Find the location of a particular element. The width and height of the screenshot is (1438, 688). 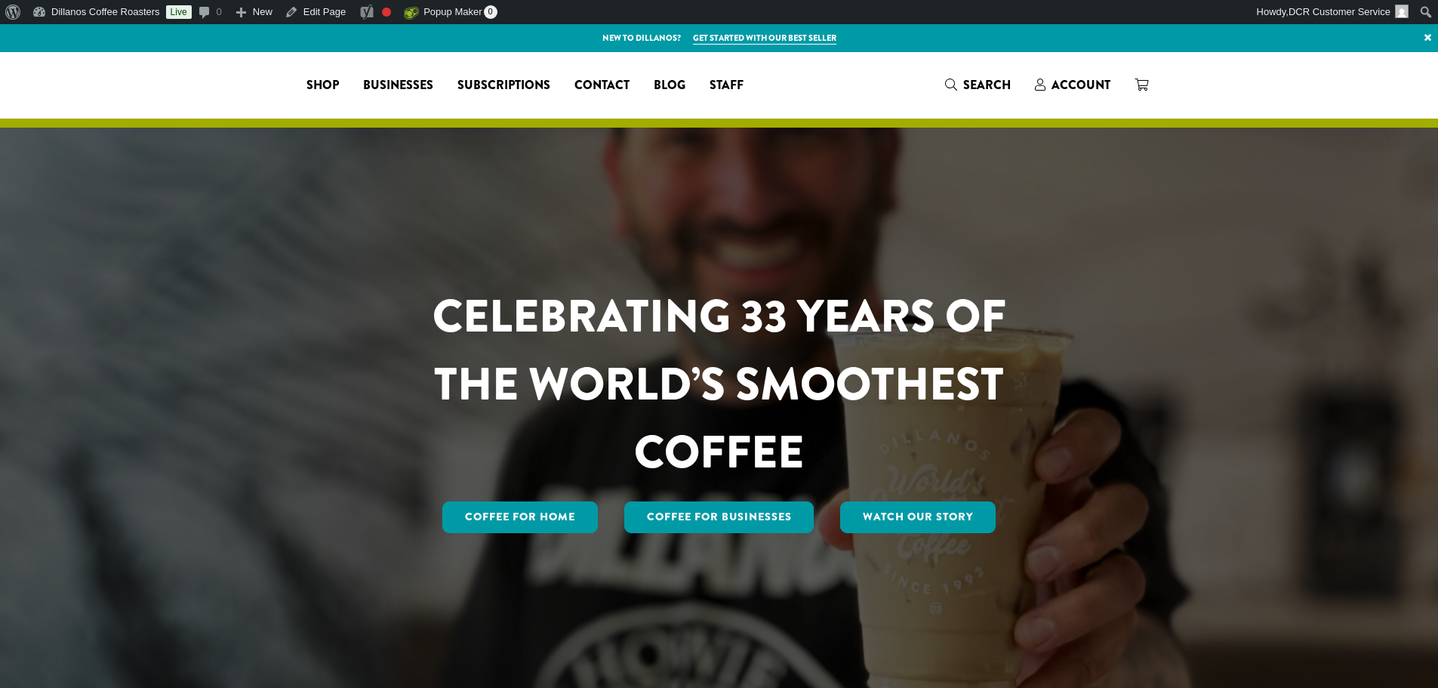

span: Account is located at coordinates (1081, 85).